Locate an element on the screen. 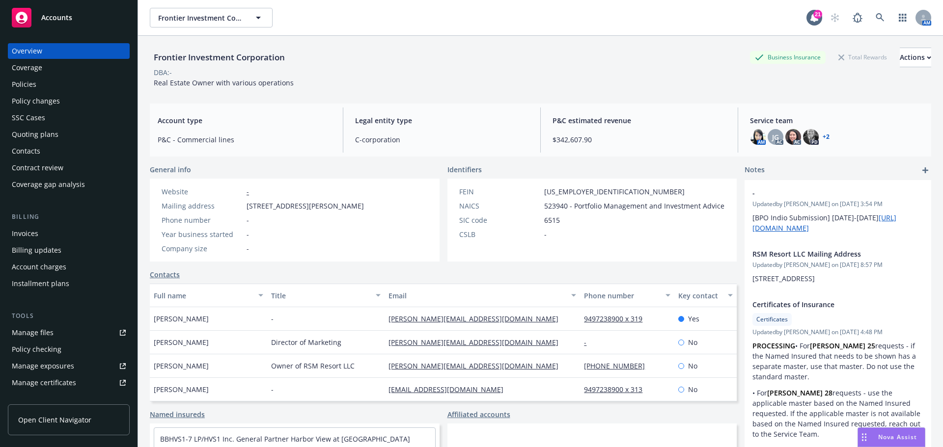 The image size is (943, 447). p: • For requests - use the applicable master based on the Named Insured requested. If the applicabl... is located at coordinates (838, 414).